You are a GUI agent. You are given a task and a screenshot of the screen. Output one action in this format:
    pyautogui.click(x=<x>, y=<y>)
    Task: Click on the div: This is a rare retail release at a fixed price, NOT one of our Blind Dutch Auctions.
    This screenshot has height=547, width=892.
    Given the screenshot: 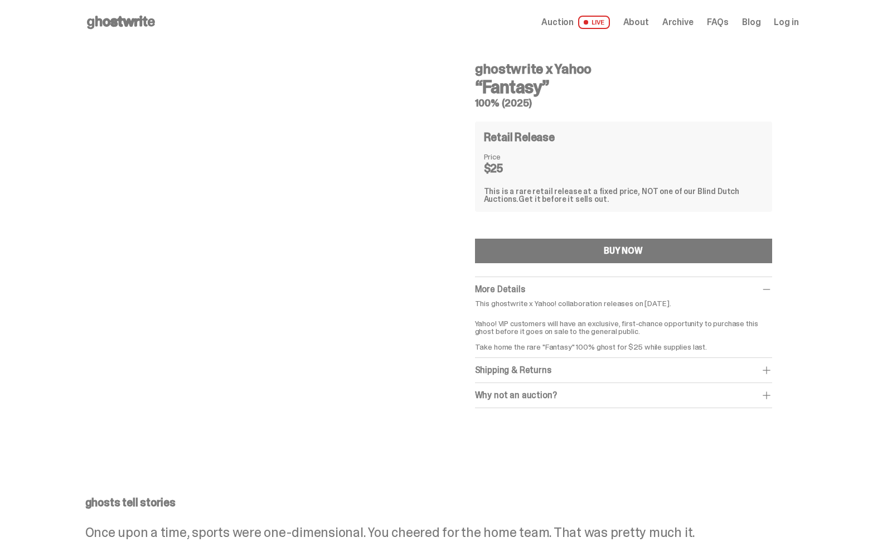 What is the action you would take?
    pyautogui.click(x=623, y=195)
    